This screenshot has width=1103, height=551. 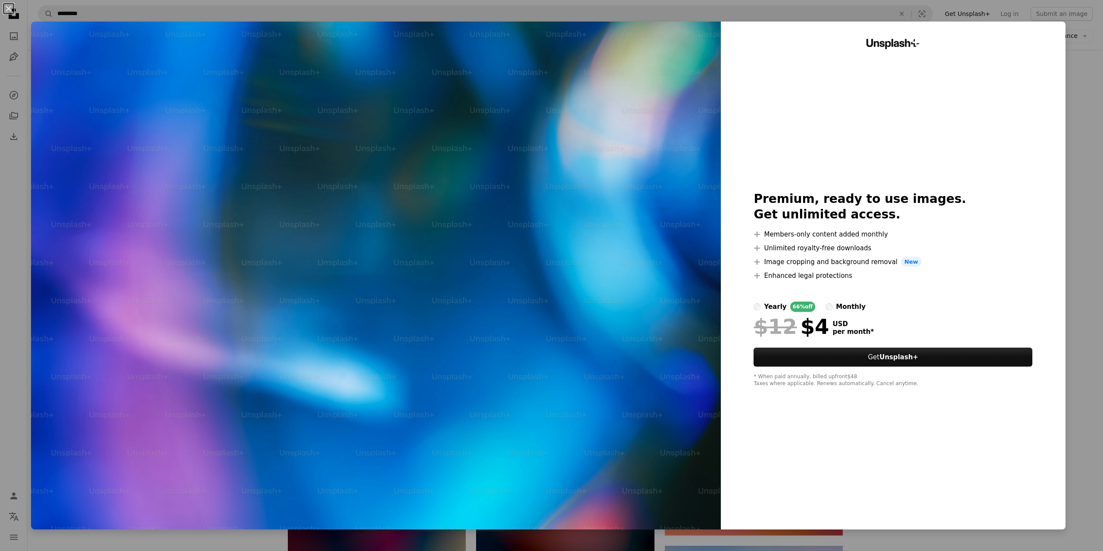 I want to click on span: per month *, so click(x=853, y=332).